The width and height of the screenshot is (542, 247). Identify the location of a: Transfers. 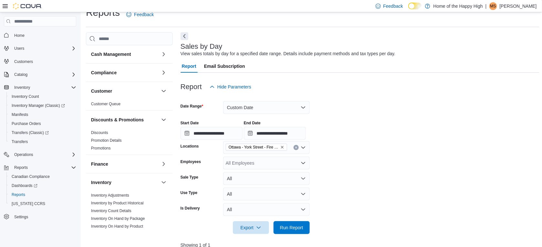
(20, 142).